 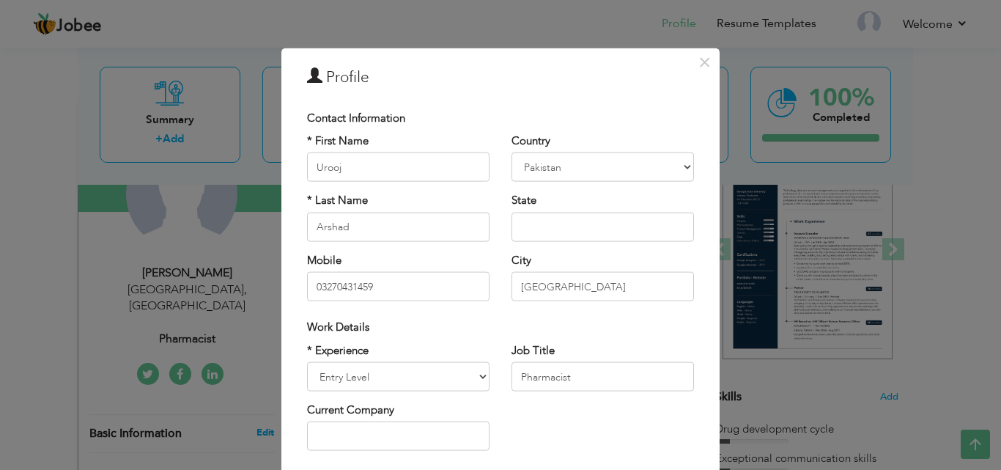 What do you see at coordinates (338, 350) in the screenshot?
I see `label: * Experience` at bounding box center [338, 350].